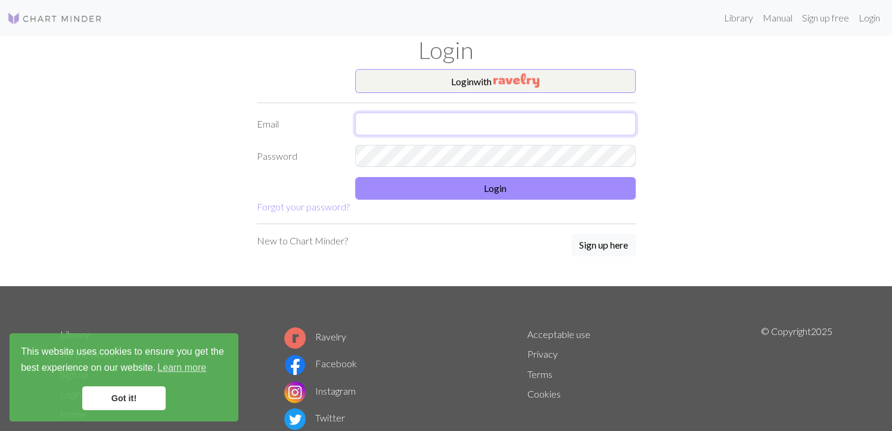 The image size is (892, 431). What do you see at coordinates (826, 18) in the screenshot?
I see `a: Sign up free` at bounding box center [826, 18].